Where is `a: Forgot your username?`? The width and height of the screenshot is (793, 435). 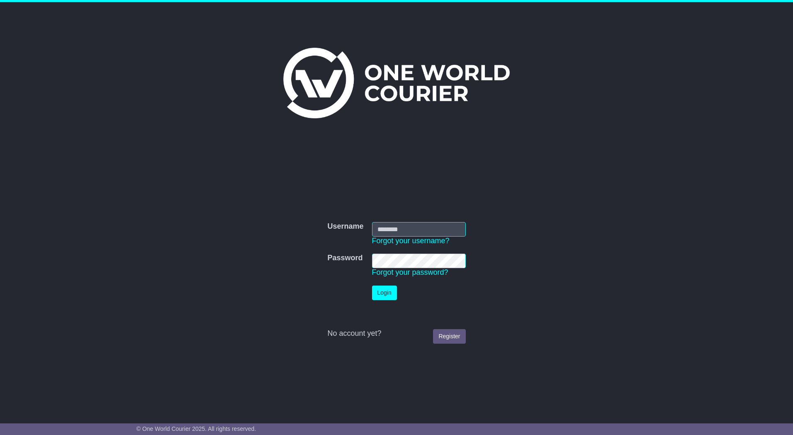 a: Forgot your username? is located at coordinates (411, 241).